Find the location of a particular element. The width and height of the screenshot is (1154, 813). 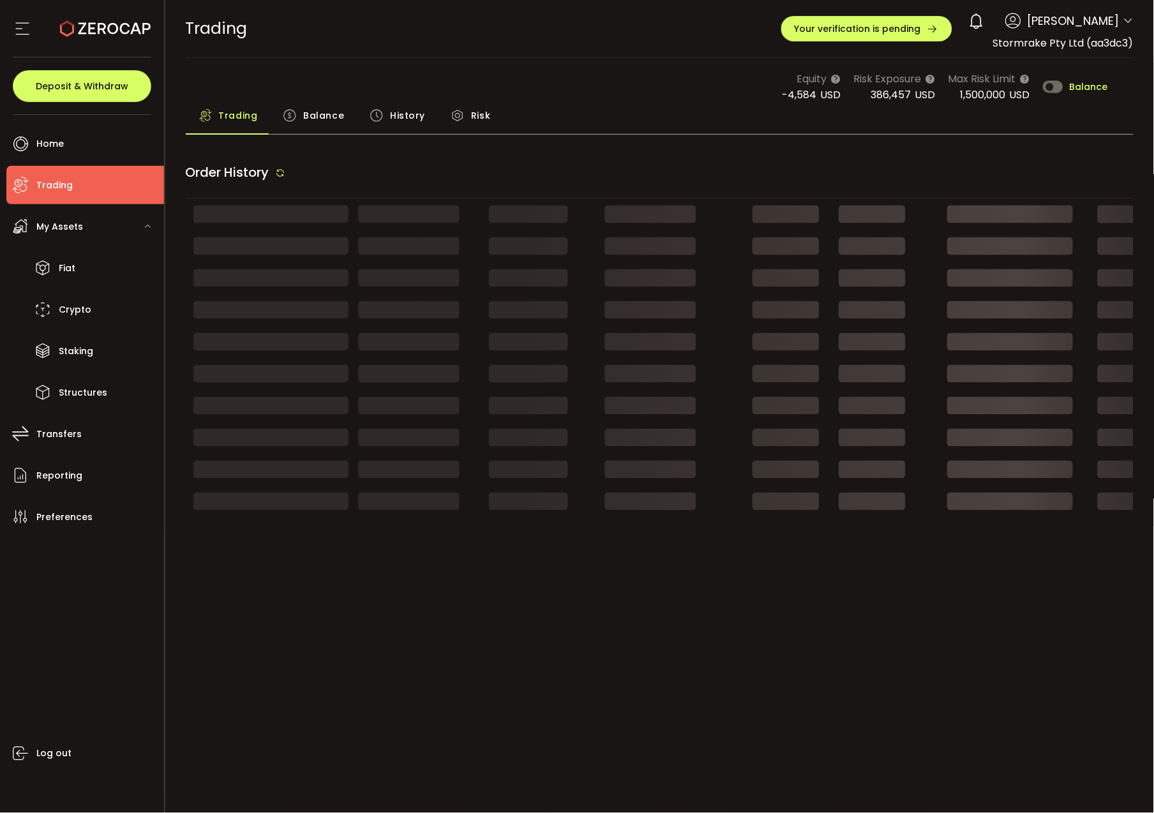

span: Equity is located at coordinates (812, 79).